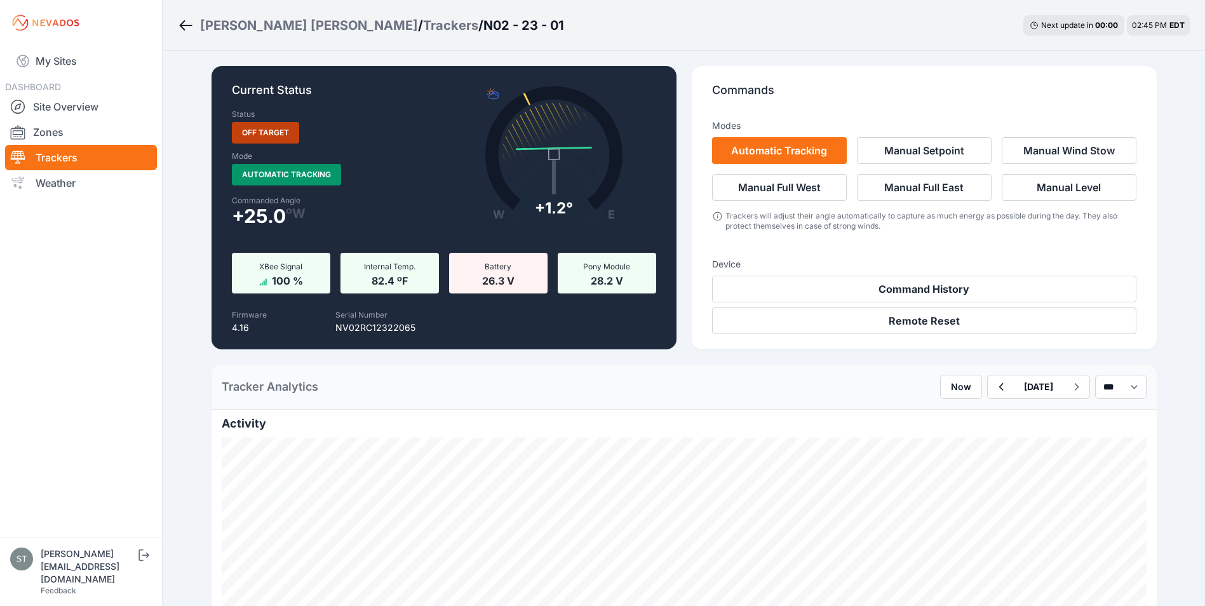 This screenshot has height=606, width=1205. Describe the element at coordinates (554, 208) in the screenshot. I see `div: + 1.2°` at that location.